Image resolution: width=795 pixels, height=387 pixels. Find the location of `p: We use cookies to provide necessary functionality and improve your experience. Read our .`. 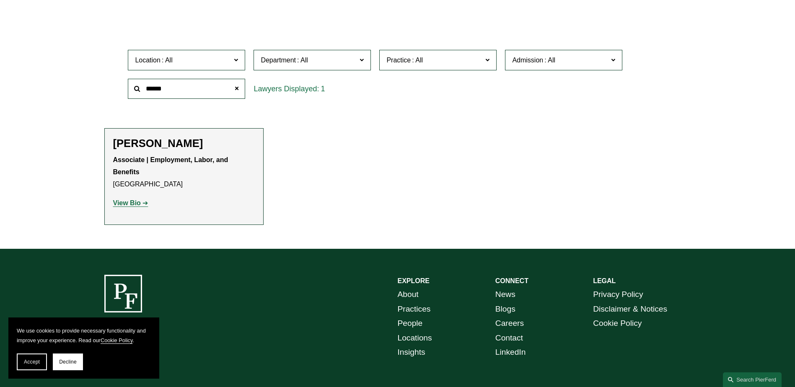

p: We use cookies to provide necessary functionality and improve your experience. Read our . is located at coordinates (84, 336).